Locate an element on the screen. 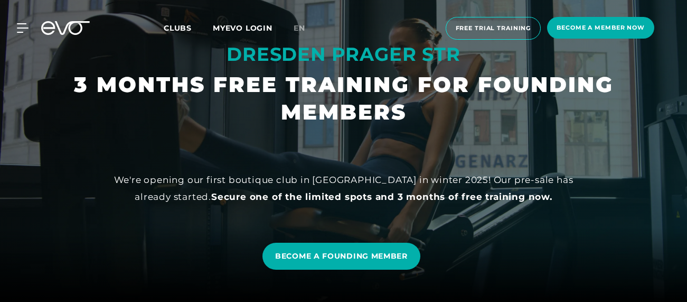 This screenshot has height=302, width=687. font: MYEVO LOGIN is located at coordinates (242, 28).